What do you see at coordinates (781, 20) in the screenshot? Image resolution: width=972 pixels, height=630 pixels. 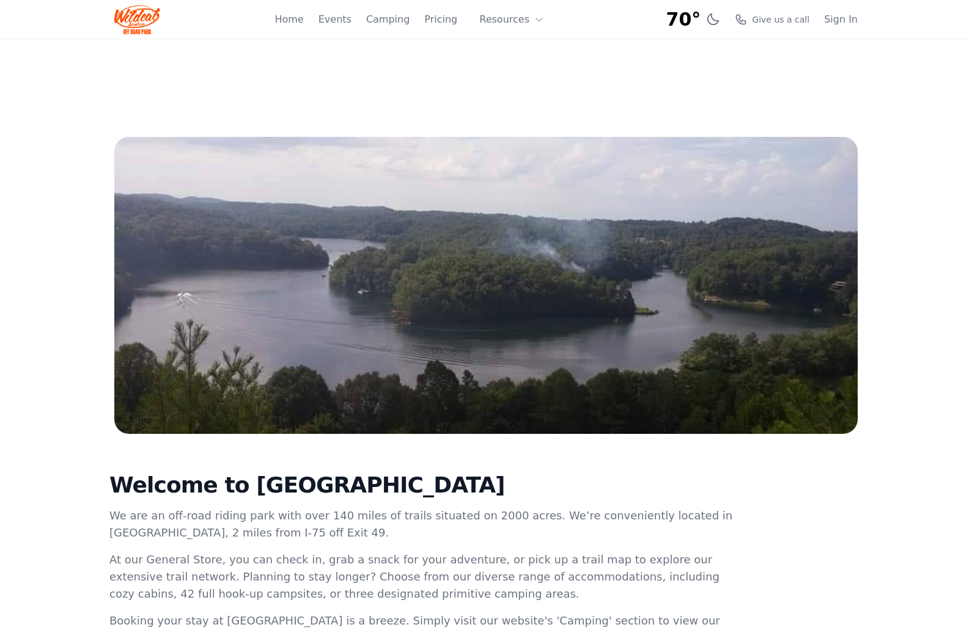 I see `span: Give us a call` at bounding box center [781, 20].